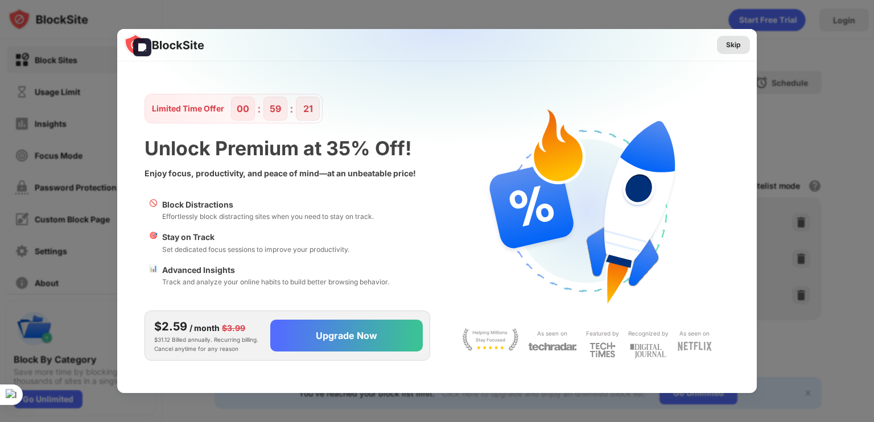 This screenshot has height=422, width=874. Describe the element at coordinates (603, 350) in the screenshot. I see `img: light-techtimes.svg` at that location.